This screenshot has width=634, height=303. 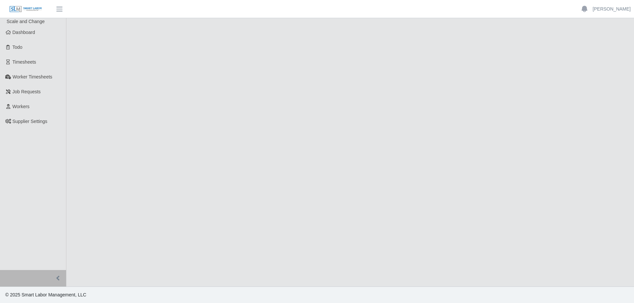 What do you see at coordinates (24, 62) in the screenshot?
I see `span: Timesheets` at bounding box center [24, 62].